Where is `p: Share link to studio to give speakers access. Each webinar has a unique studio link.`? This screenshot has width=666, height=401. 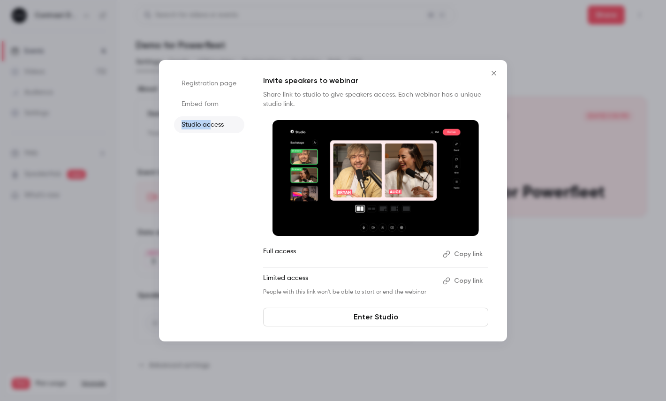
p: Share link to studio to give speakers access. Each webinar has a unique studio link. is located at coordinates (376, 99).